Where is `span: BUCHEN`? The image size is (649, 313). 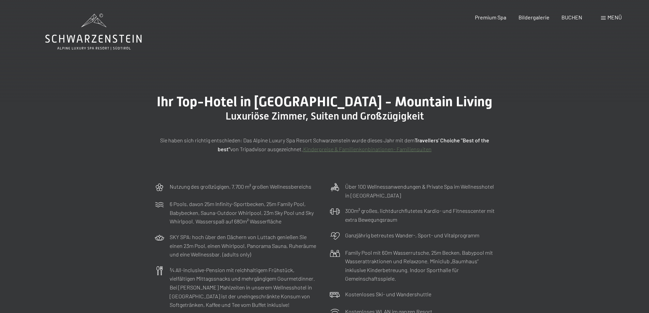
span: BUCHEN is located at coordinates (572, 17).